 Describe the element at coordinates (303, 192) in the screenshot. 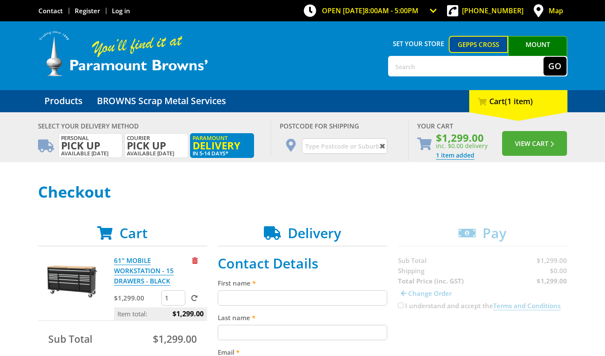

I see `h1: Checkout` at that location.